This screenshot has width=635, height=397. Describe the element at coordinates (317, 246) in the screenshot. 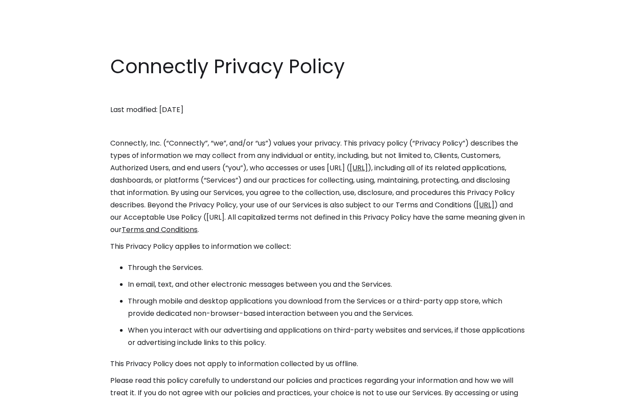

I see `p: This Privacy Policy applies to information we collect:` at that location.